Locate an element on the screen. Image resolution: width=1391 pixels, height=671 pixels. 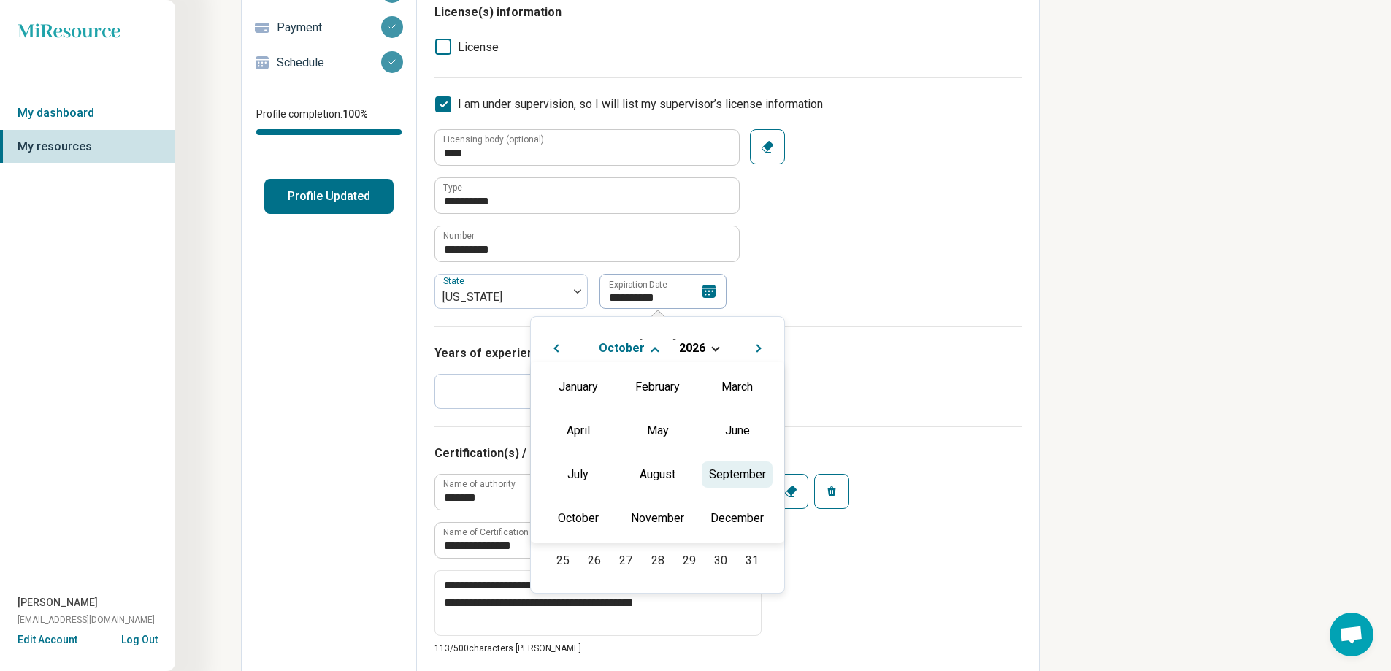
div: Choose Friday, October 30th, 2026 is located at coordinates (720, 560).